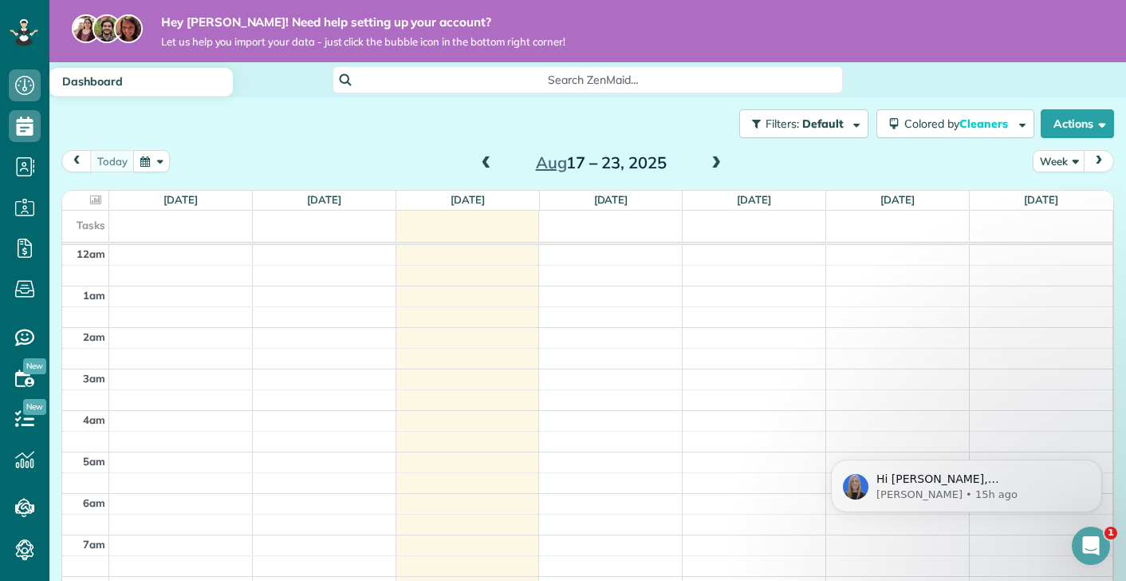 This screenshot has width=1126, height=581. What do you see at coordinates (1099, 160) in the screenshot?
I see `button: next` at bounding box center [1099, 160].